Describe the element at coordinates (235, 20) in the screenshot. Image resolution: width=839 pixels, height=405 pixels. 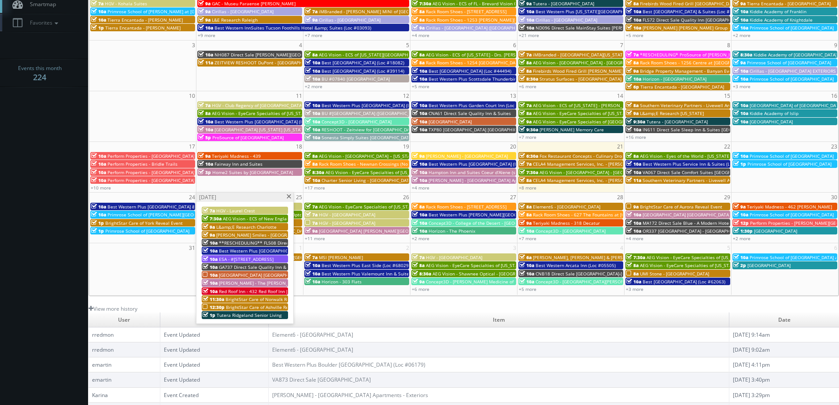
I see `span: L&E Research Raleigh` at that location.